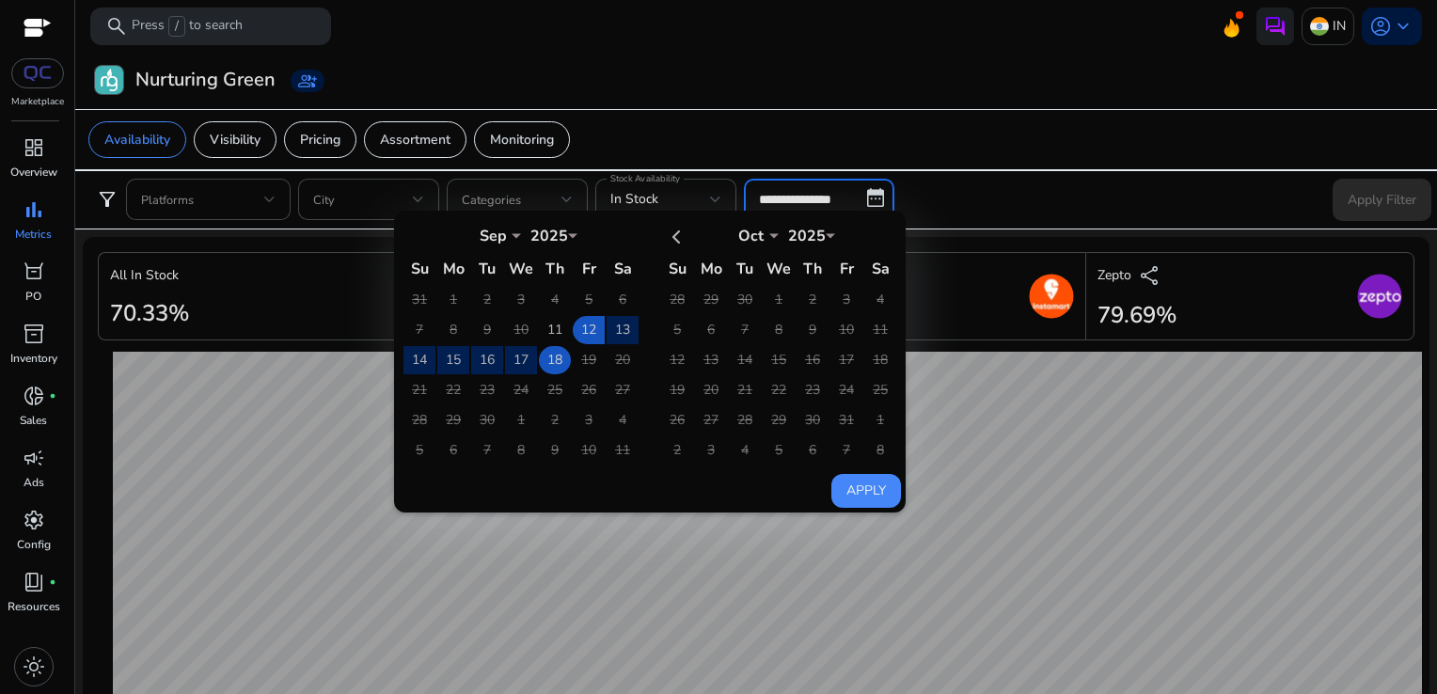 Image resolution: width=1437 pixels, height=694 pixels. Describe the element at coordinates (34, 334) in the screenshot. I see `span: inventory_2` at that location.